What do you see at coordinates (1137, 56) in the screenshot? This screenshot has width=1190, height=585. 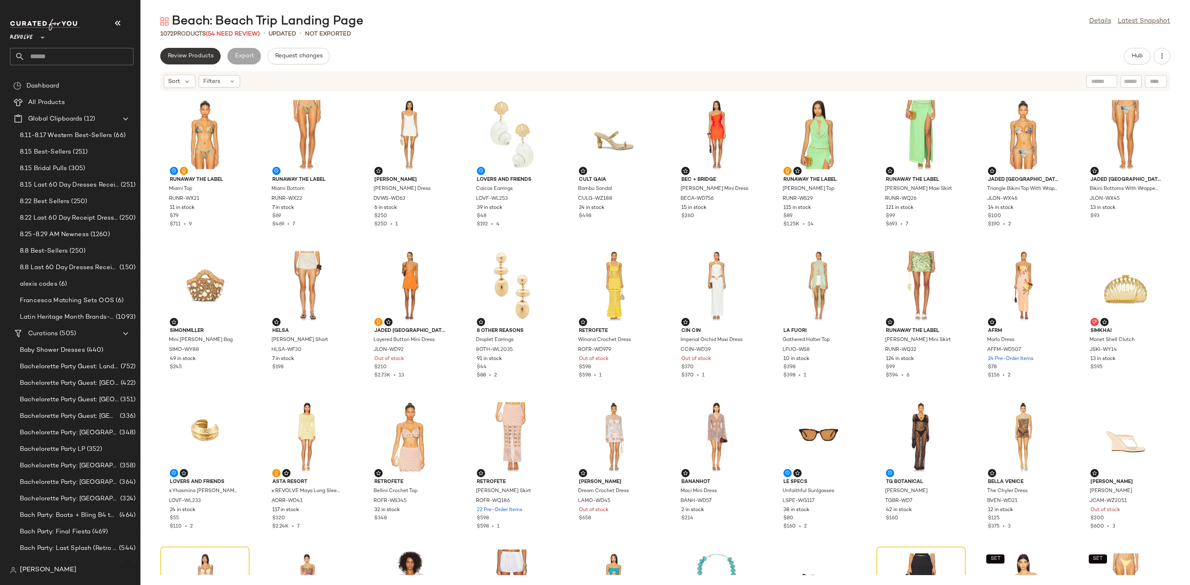 I see `span: Hub` at bounding box center [1137, 56].